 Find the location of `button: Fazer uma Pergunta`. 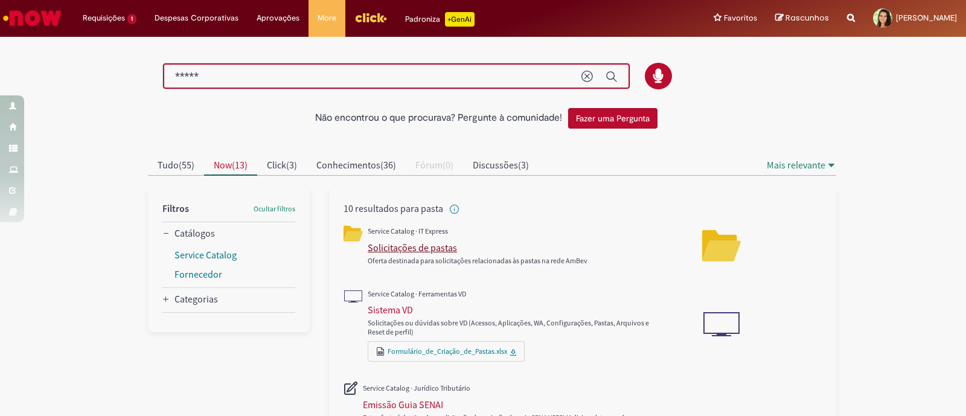

button: Fazer uma Pergunta is located at coordinates (613, 118).